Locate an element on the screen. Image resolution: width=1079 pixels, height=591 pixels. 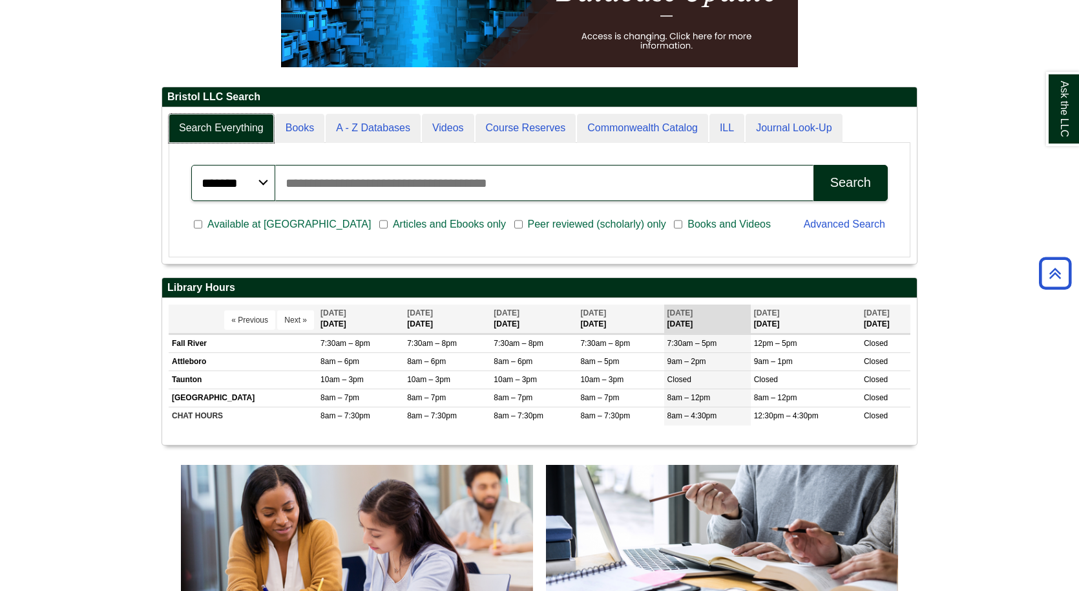
a: Commonwealth Catalog is located at coordinates (642, 128).